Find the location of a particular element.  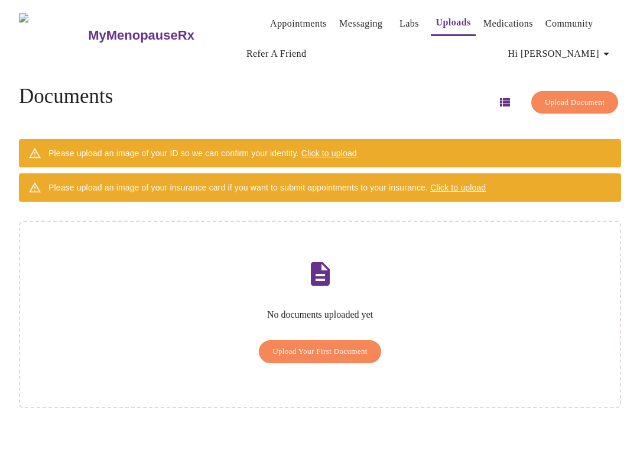

a: Medications is located at coordinates (509, 24).